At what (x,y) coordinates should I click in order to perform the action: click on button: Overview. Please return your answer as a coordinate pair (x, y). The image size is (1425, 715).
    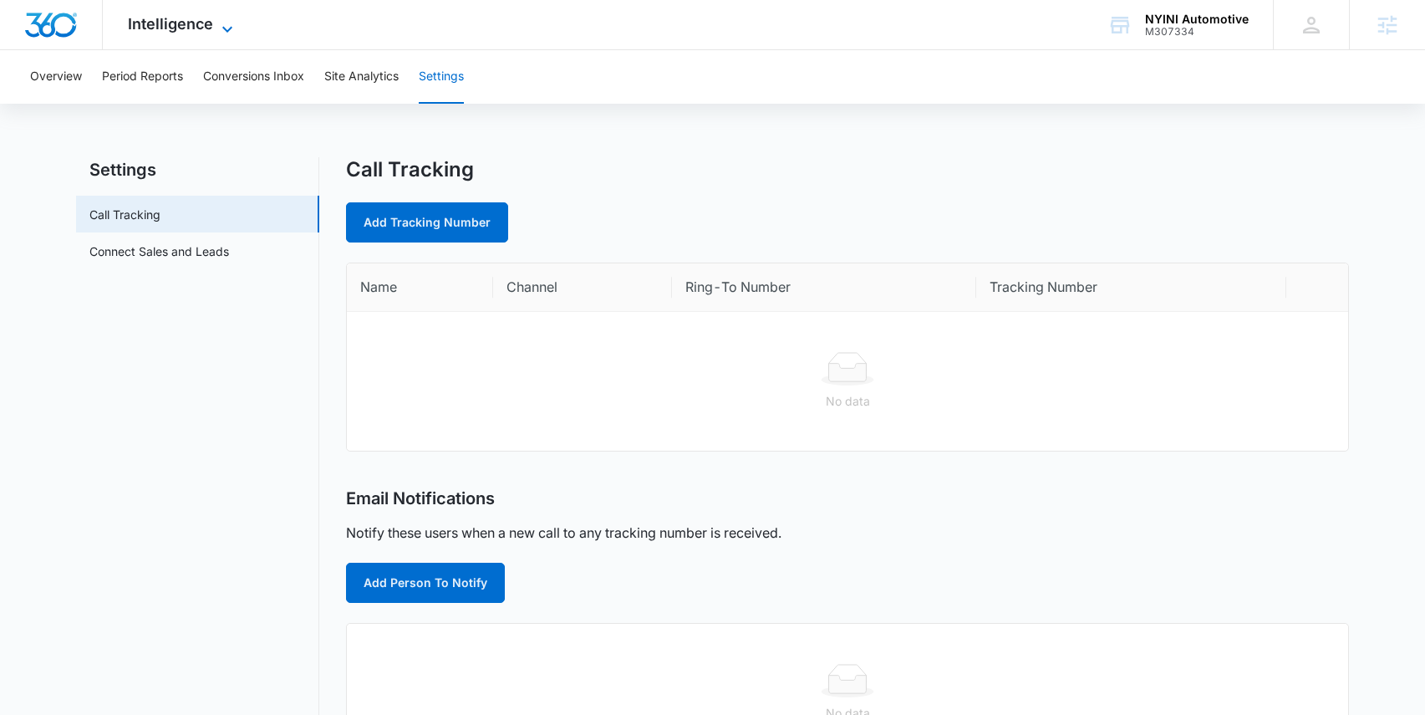
    Looking at the image, I should click on (56, 77).